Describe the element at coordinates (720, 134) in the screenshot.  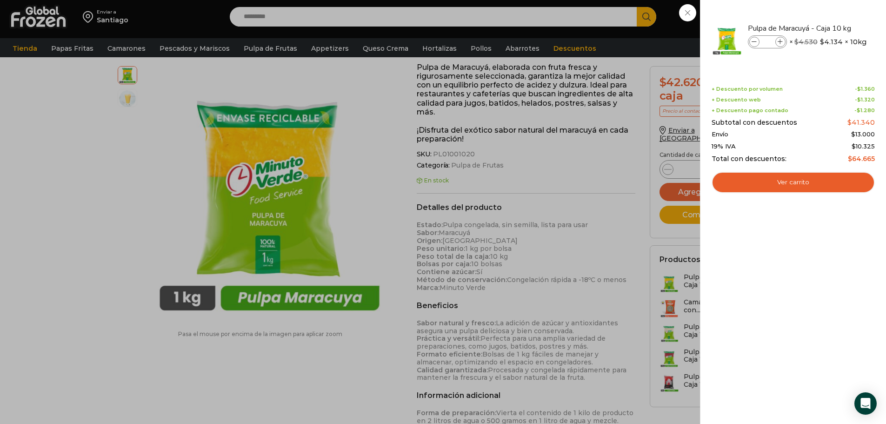
I see `span: Envío` at that location.